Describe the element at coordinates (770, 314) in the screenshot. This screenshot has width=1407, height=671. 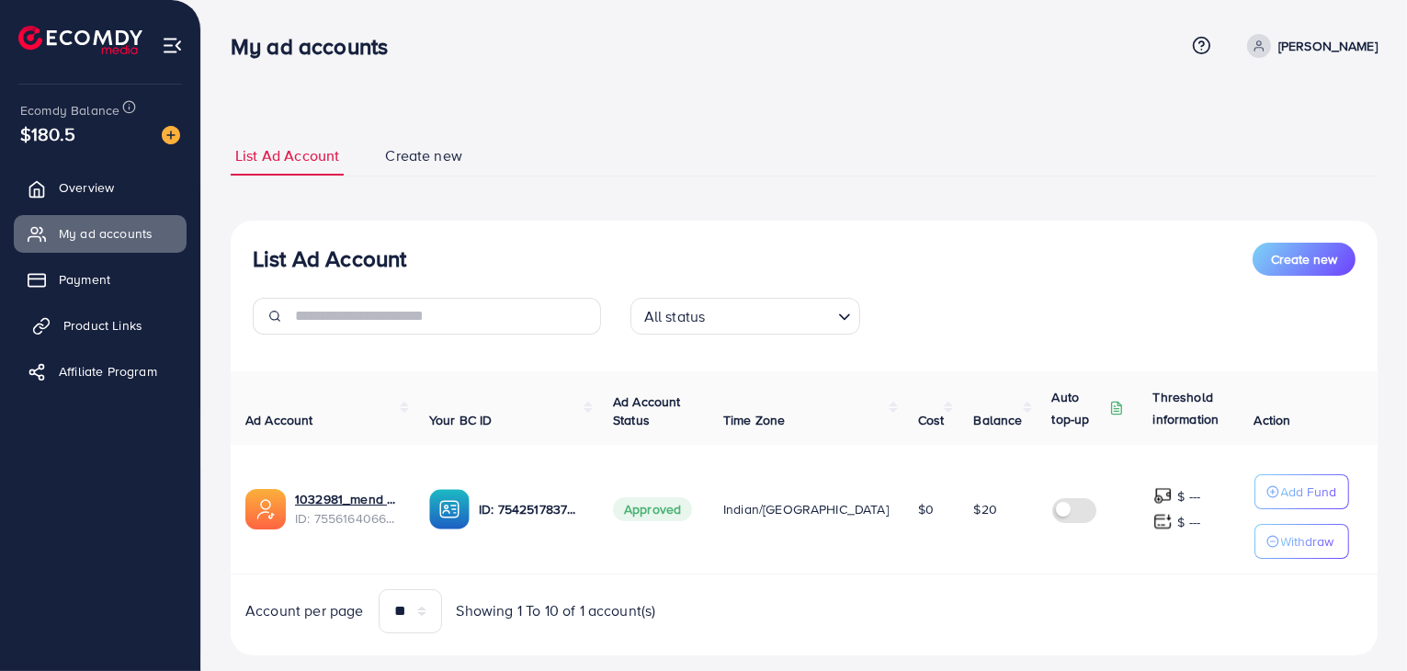
I see `input: Search for option` at that location.